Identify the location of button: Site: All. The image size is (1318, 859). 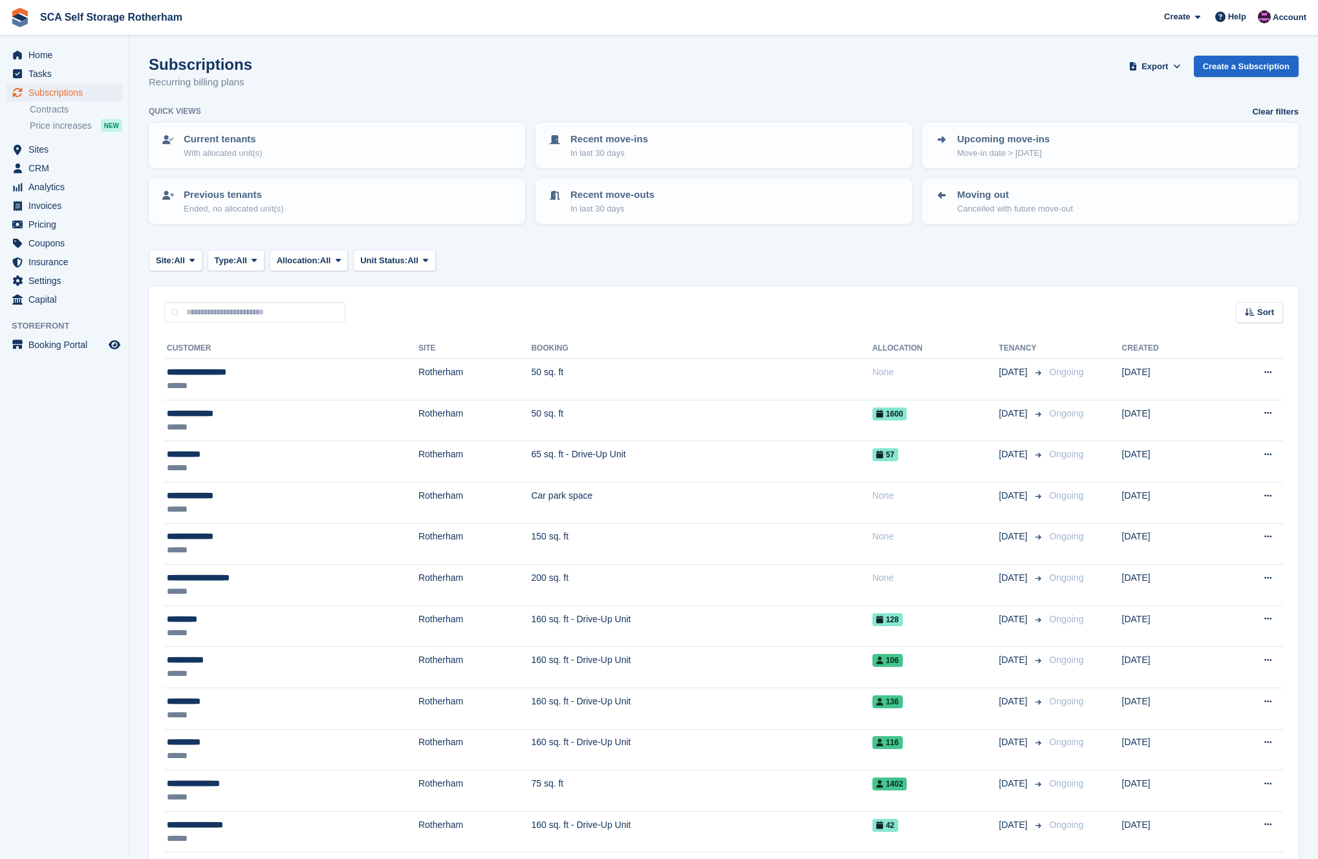
(175, 260).